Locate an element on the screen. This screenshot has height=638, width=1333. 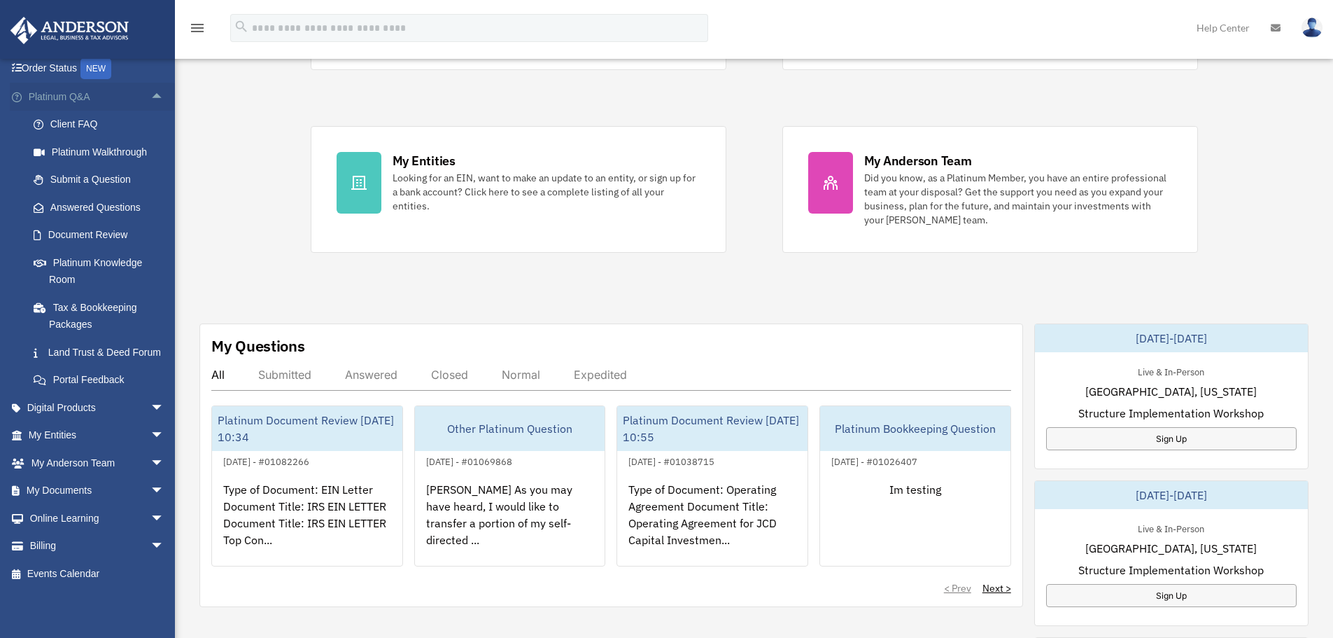
div: My Questions is located at coordinates (258, 346).